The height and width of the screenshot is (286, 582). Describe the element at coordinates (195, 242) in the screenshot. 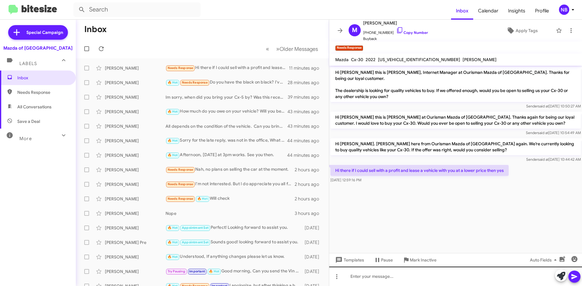

I see `span: Appointment Set` at that location.